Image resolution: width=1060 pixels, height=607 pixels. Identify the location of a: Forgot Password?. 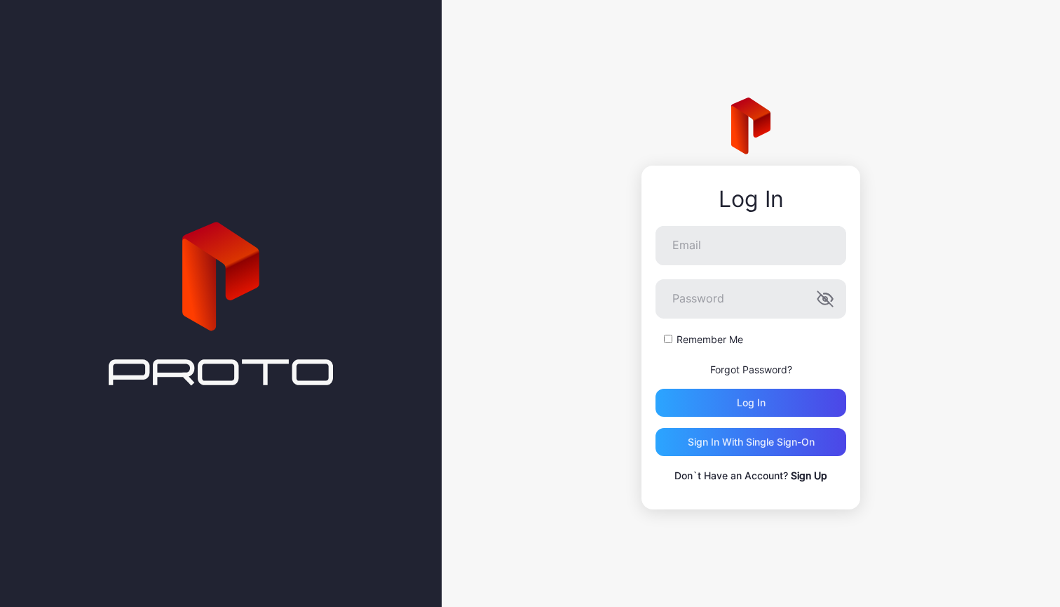
(751, 369).